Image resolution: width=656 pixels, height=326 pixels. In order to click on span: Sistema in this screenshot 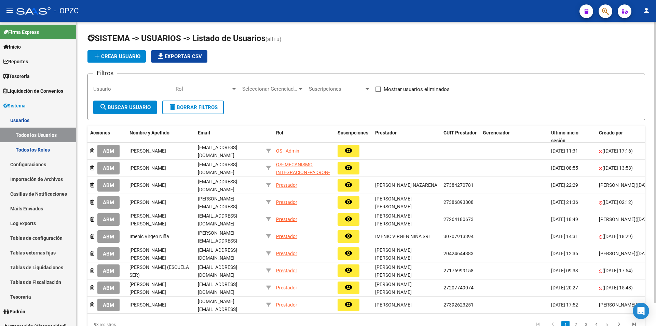, I will do `click(14, 106)`.